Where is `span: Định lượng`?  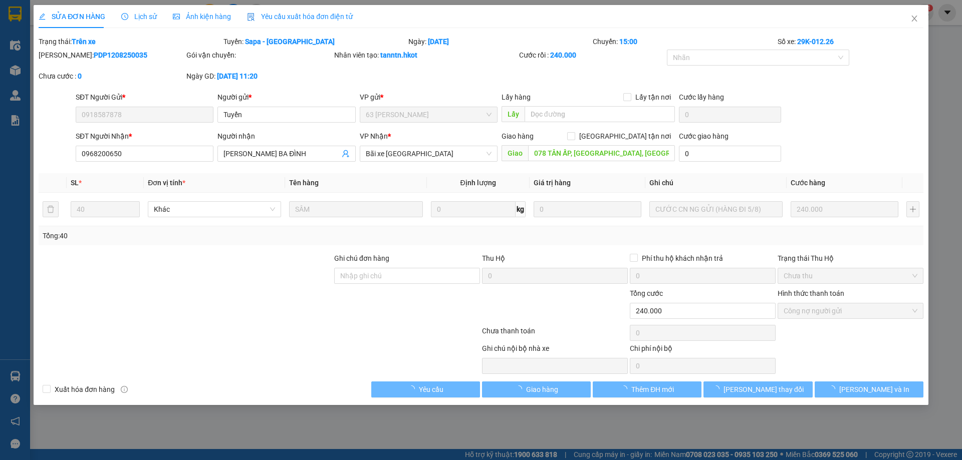 span: Định lượng is located at coordinates (478, 183).